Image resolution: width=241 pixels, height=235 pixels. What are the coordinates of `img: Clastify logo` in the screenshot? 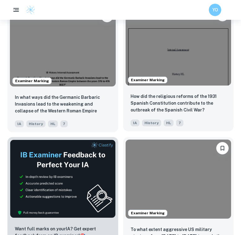 It's located at (31, 10).